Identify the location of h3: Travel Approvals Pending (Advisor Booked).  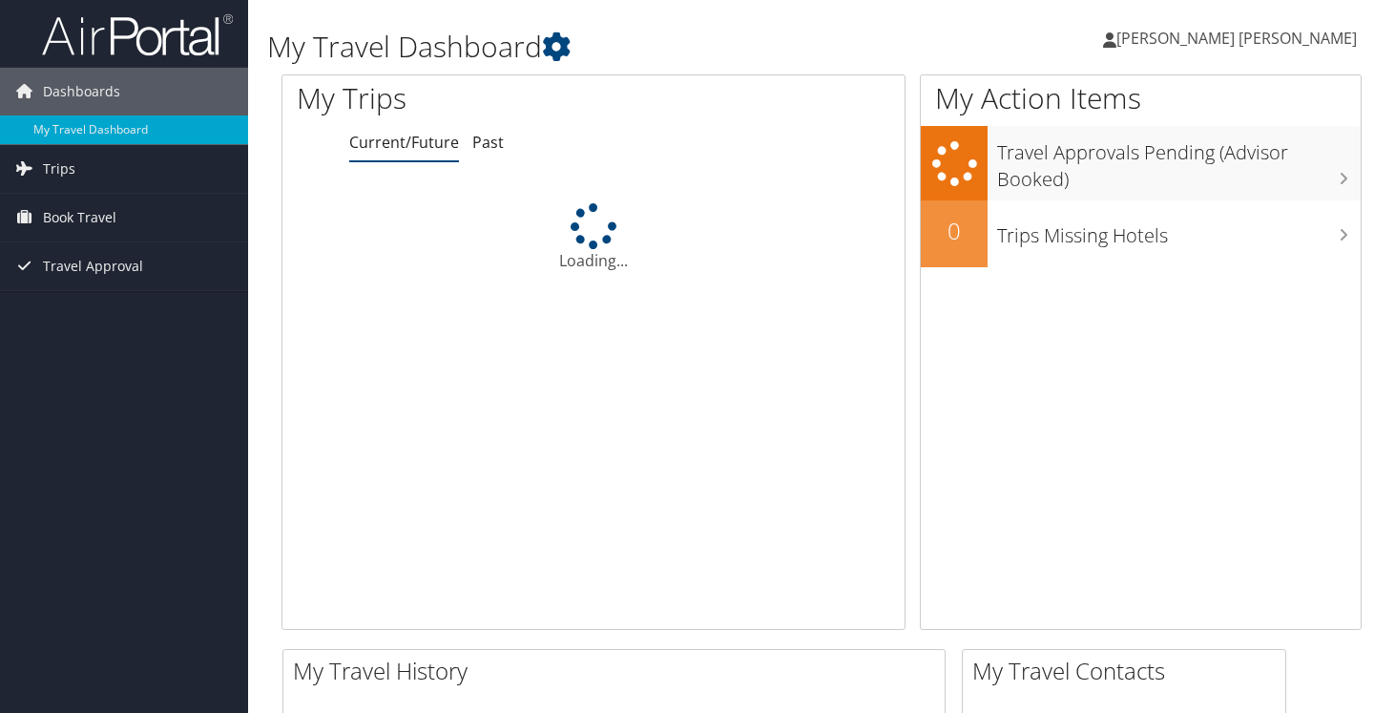
(1178, 161).